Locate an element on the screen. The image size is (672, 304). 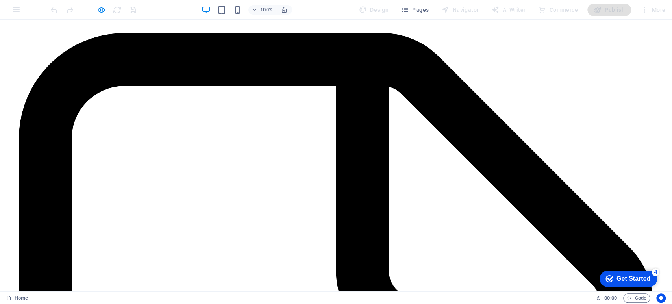
h6: 100% is located at coordinates (267, 10).